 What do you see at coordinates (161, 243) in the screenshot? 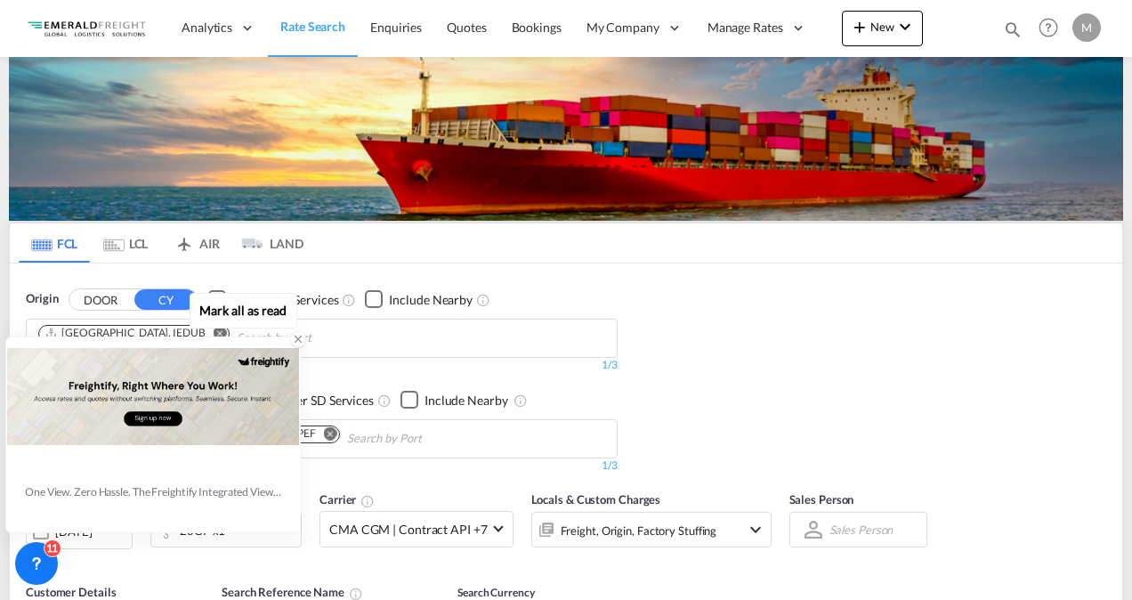
I see `md-pagination-wrapper: Use the left and right arrow keys to navigate between tabs` at bounding box center [161, 243].